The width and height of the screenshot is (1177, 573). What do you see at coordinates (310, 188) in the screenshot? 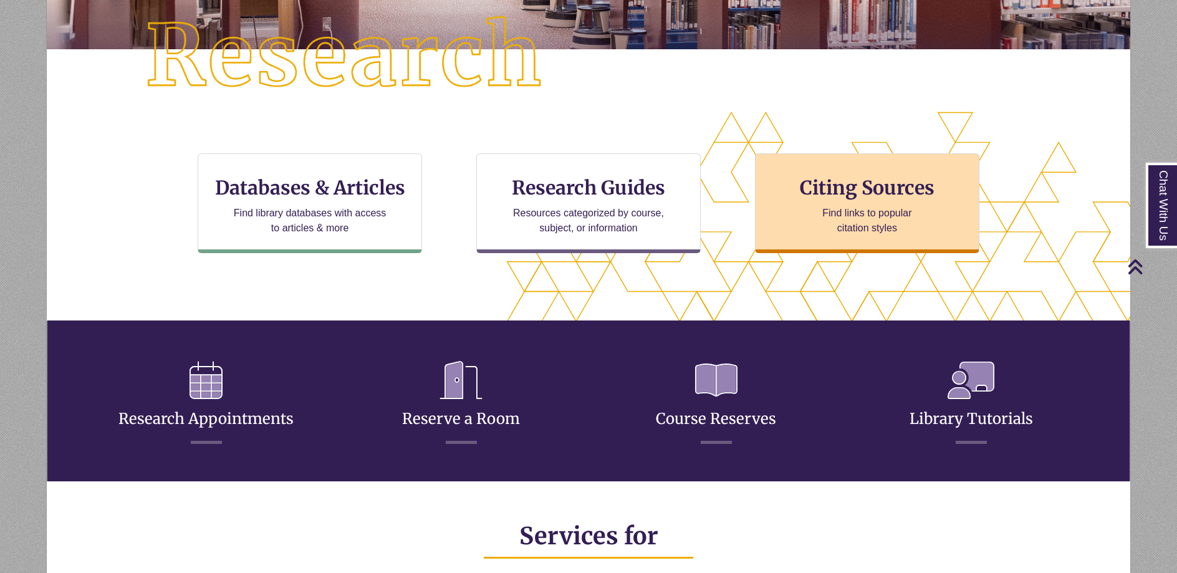
I see `h3: Databases & Articles` at bounding box center [310, 188].